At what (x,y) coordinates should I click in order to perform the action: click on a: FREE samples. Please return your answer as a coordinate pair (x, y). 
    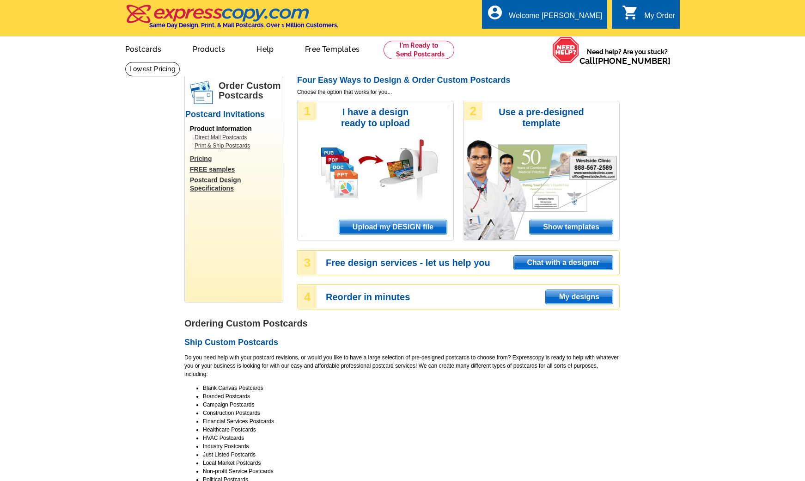
    Looking at the image, I should click on (236, 169).